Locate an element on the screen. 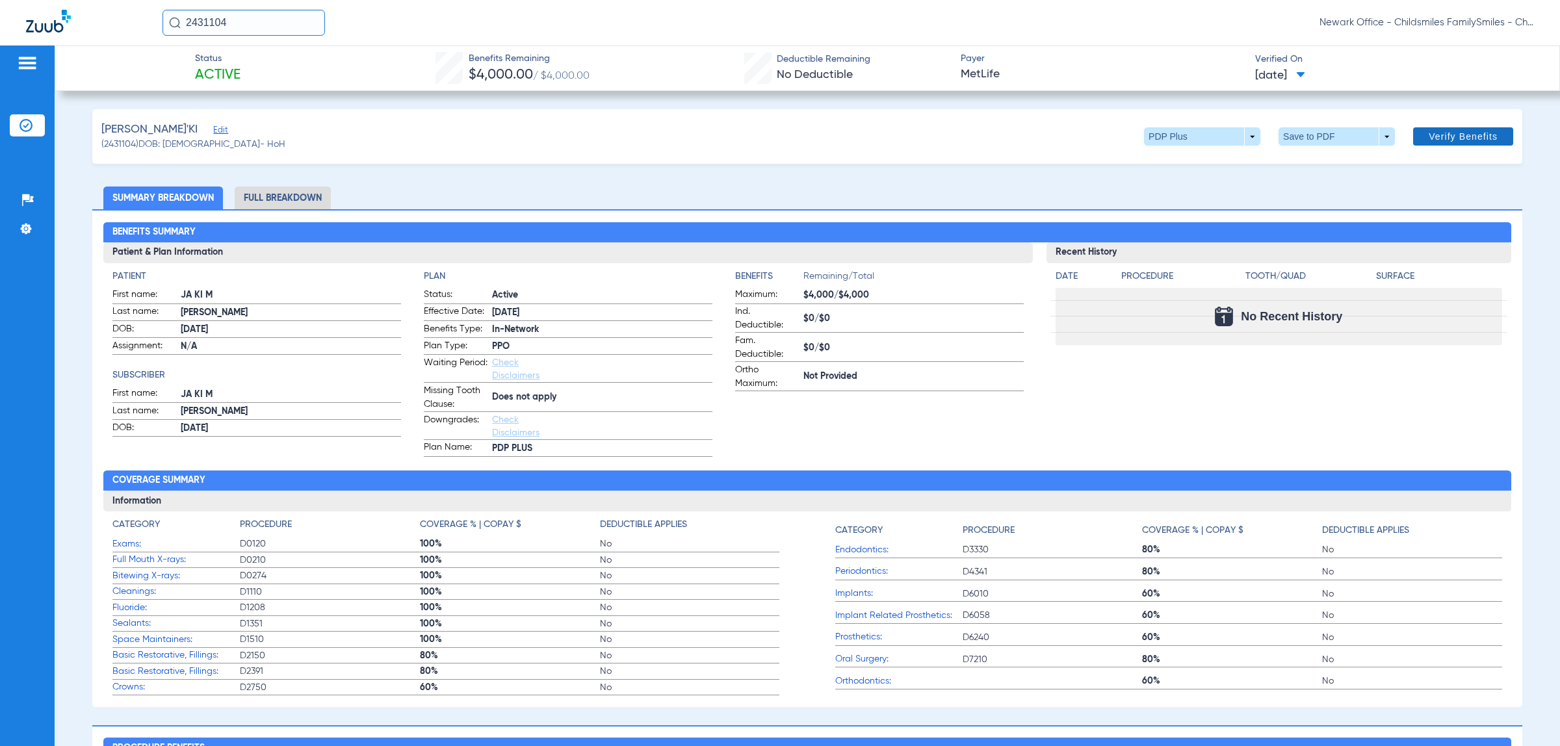  span: D4341 is located at coordinates (1052, 572).